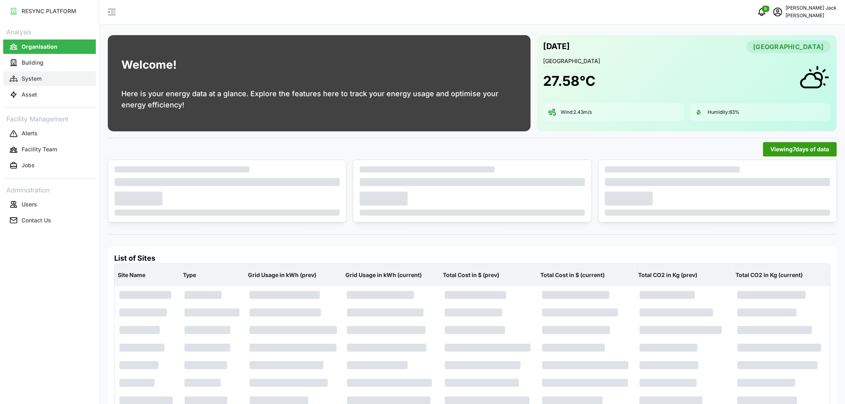 The width and height of the screenshot is (845, 404). Describe the element at coordinates (766, 9) in the screenshot. I see `span: 0` at that location.